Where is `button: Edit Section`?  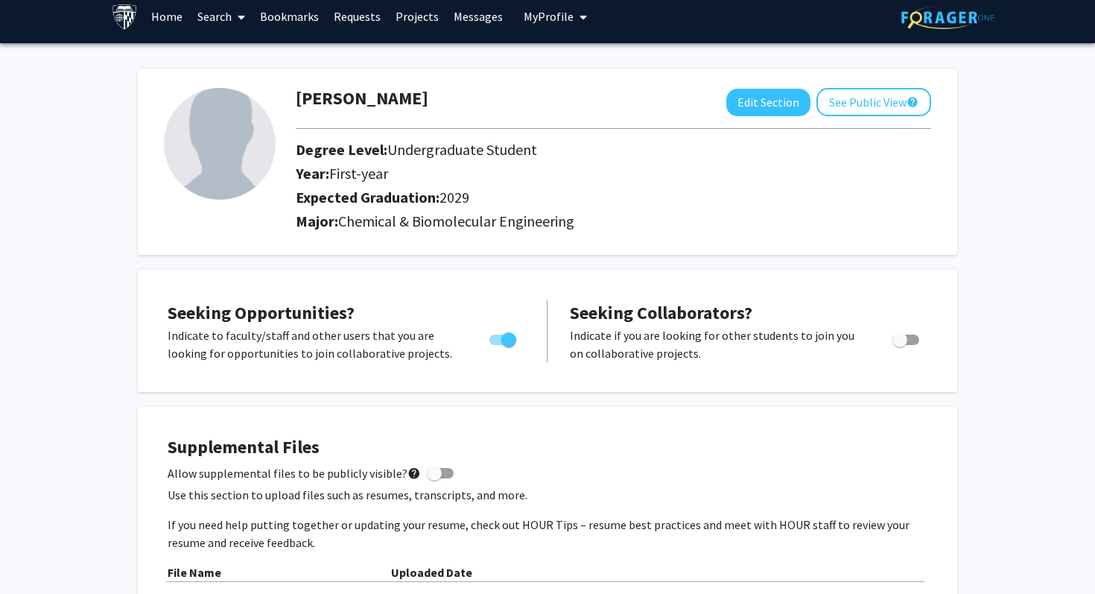
button: Edit Section is located at coordinates (768, 102).